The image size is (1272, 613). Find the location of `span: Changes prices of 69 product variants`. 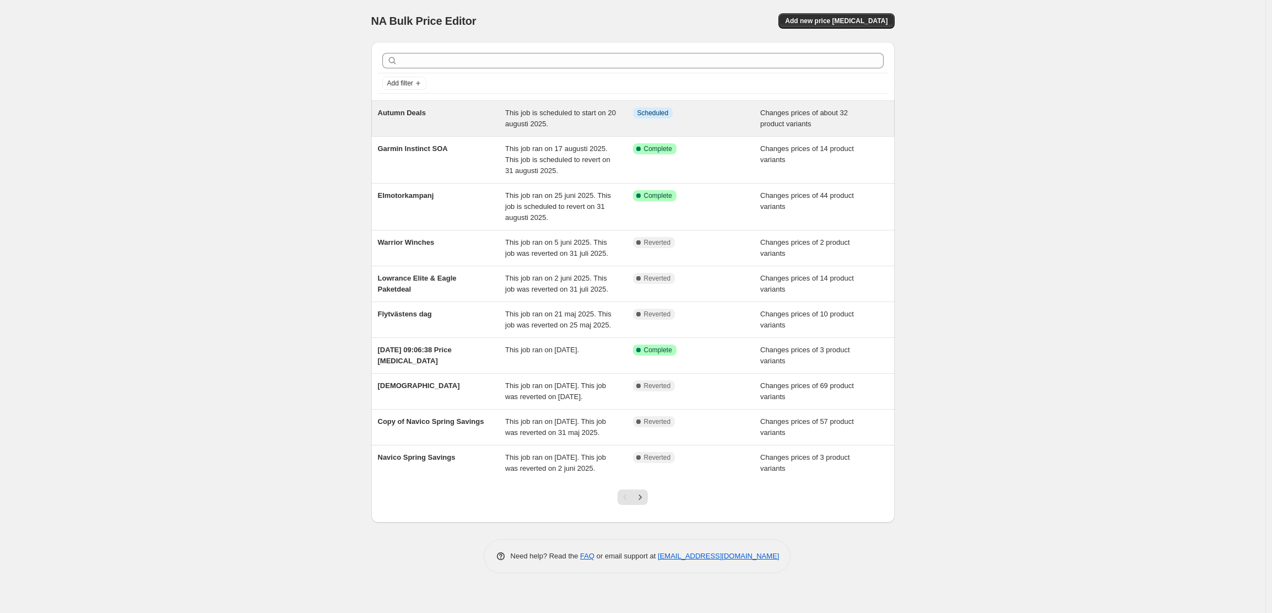

span: Changes prices of 69 product variants is located at coordinates (807, 391).